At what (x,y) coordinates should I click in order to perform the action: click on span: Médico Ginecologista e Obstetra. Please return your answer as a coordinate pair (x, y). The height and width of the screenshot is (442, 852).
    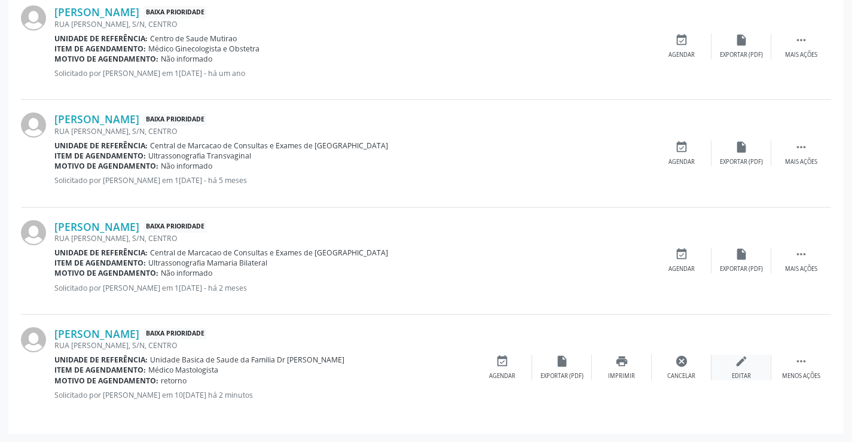
    Looking at the image, I should click on (204, 48).